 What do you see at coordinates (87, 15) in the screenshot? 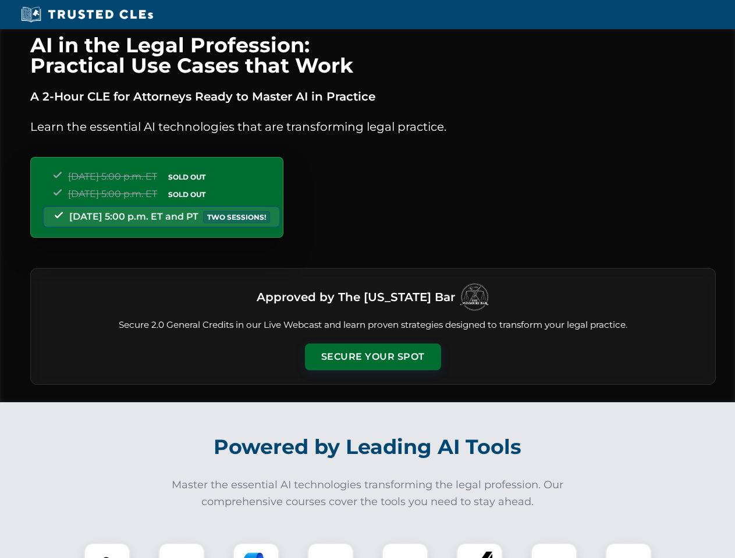
I see `img: Trusted CLEs` at bounding box center [87, 15].